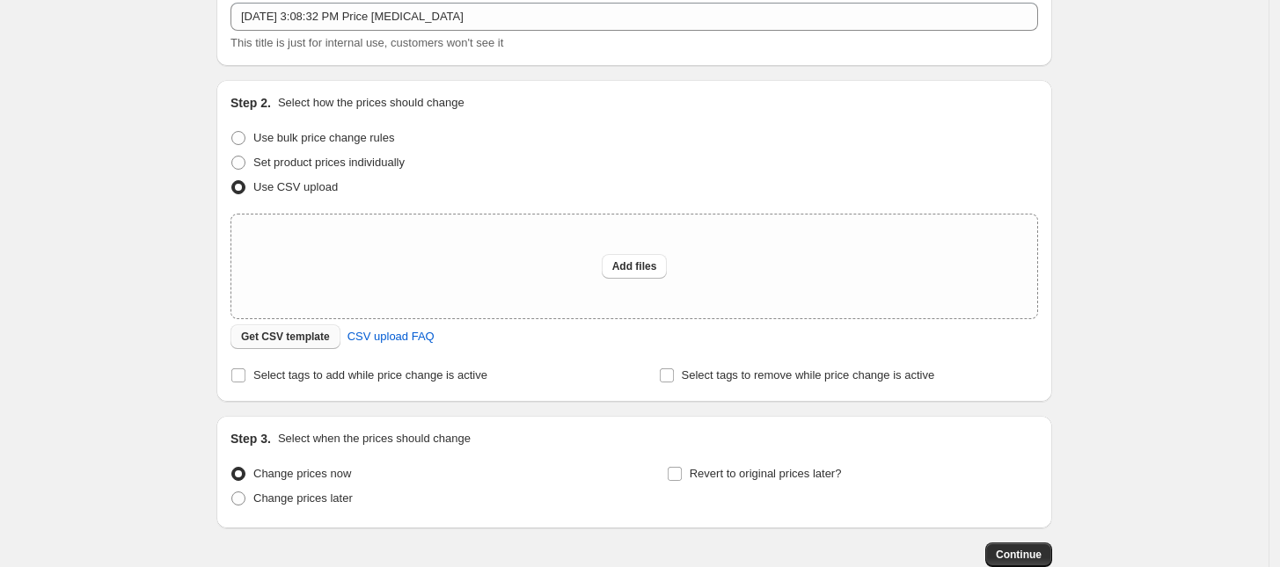  Describe the element at coordinates (374, 439) in the screenshot. I see `p: Select when the prices should change` at that location.